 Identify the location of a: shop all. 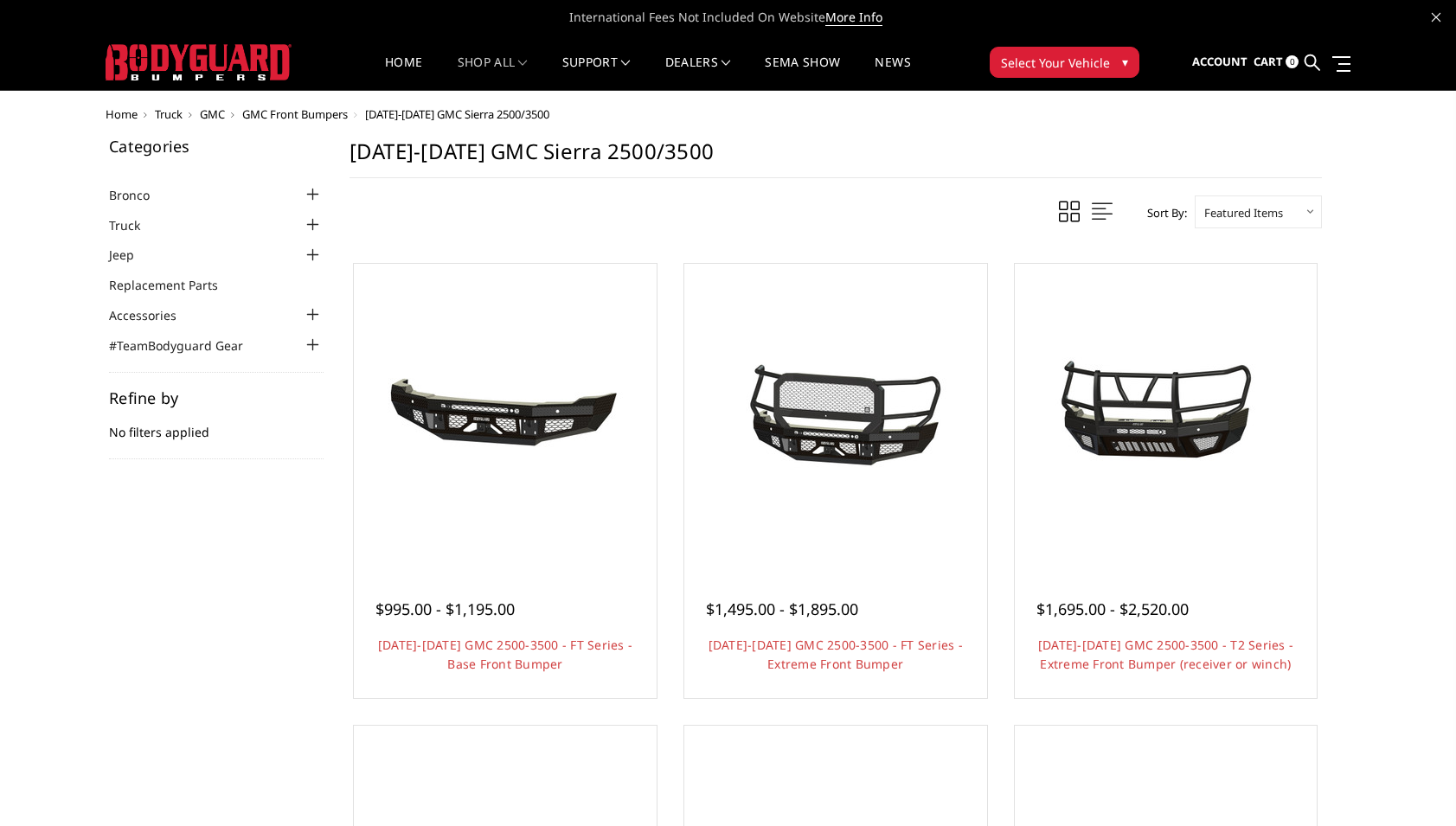
(492, 72).